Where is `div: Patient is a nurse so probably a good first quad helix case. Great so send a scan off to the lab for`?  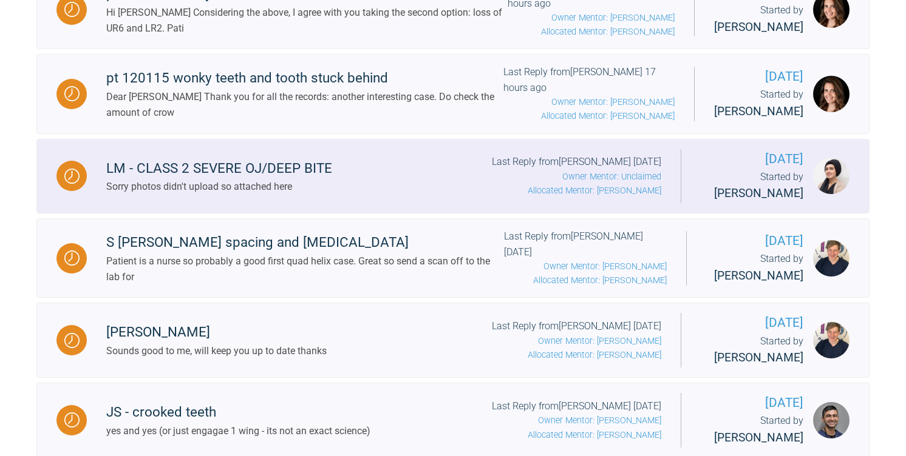 div: Patient is a nurse so probably a good first quad helix case. Great so send a scan off to the lab for is located at coordinates (305, 269).